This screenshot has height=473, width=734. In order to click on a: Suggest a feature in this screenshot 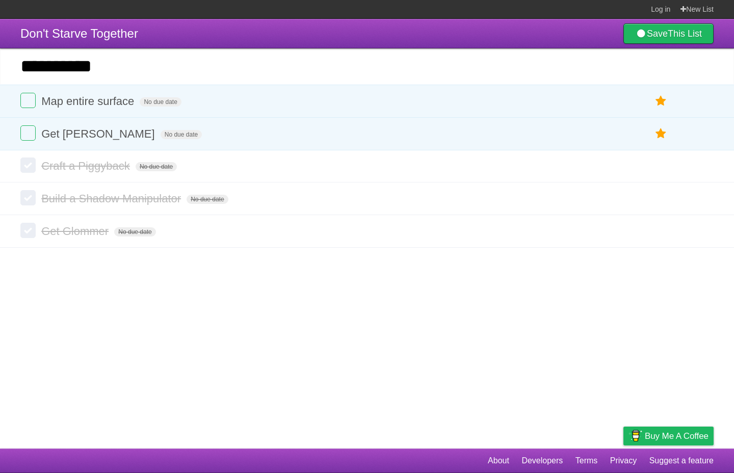, I will do `click(681, 461)`.